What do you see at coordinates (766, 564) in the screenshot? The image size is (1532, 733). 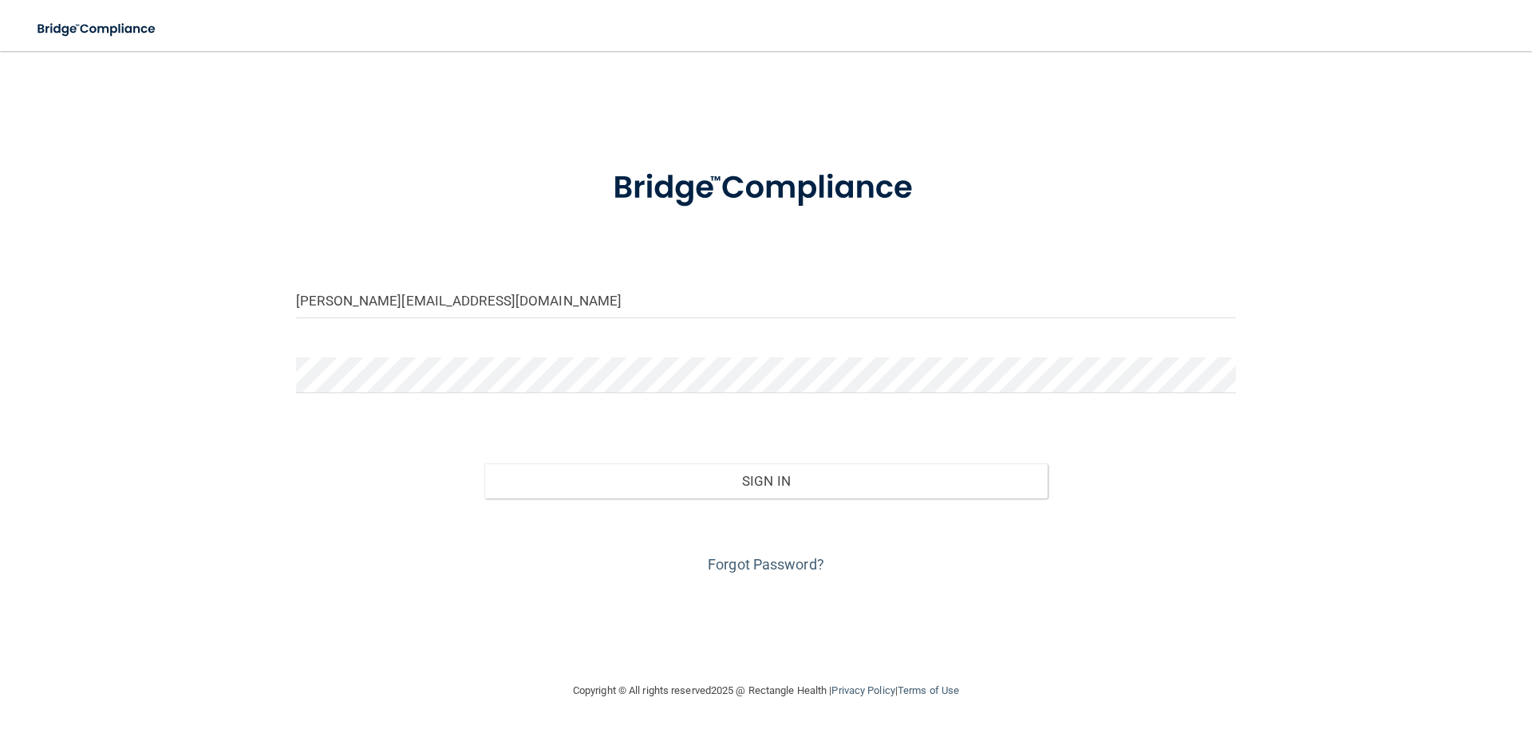 I see `a: Forgot Password?` at bounding box center [766, 564].